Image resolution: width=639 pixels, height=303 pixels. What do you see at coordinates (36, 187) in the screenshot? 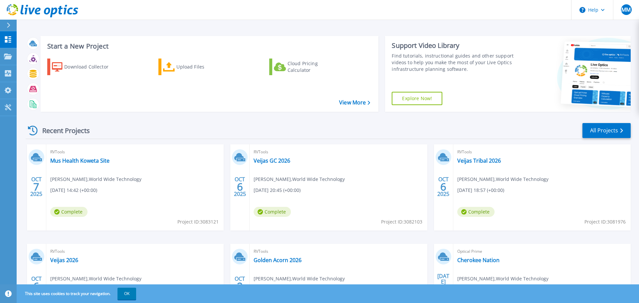
I see `span: 7` at bounding box center [36, 187].